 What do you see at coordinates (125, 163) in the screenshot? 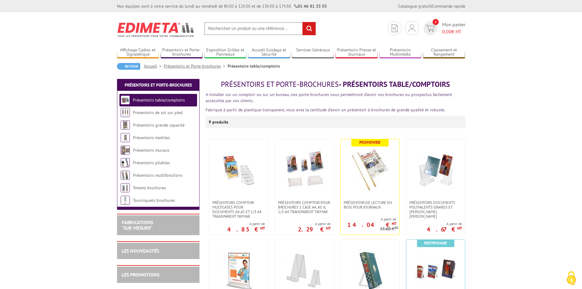
I see `img: Présentoirs pliables` at bounding box center [125, 163].